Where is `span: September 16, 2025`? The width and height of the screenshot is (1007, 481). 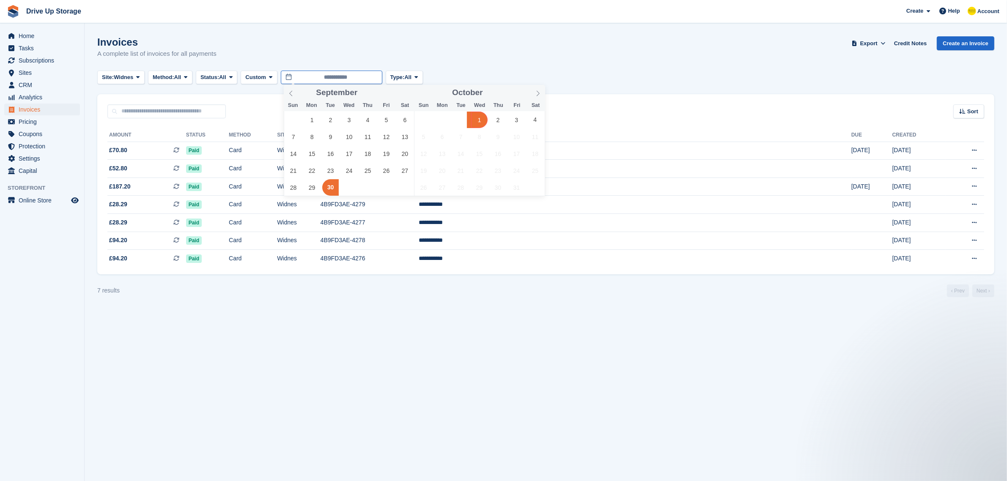
span: September 16, 2025 is located at coordinates (330, 154).